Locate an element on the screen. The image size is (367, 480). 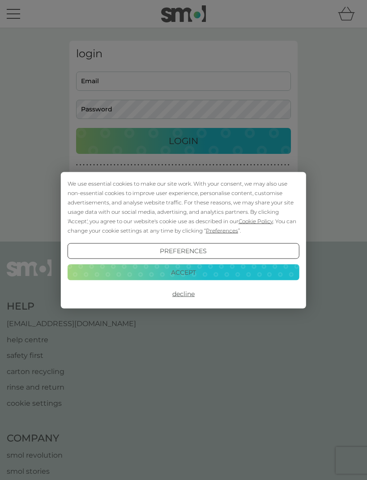
button: Decline is located at coordinates (184, 294).